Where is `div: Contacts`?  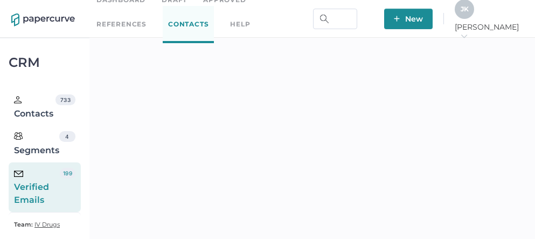
div: Contacts is located at coordinates (34, 107).